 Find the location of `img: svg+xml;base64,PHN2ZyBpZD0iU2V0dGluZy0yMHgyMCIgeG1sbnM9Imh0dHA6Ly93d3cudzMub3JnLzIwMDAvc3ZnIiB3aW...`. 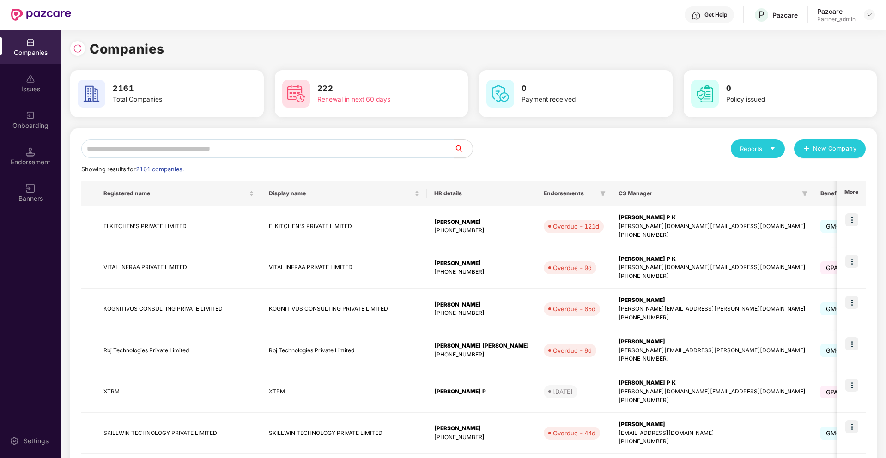

img: svg+xml;base64,PHN2ZyBpZD0iU2V0dGluZy0yMHgyMCIgeG1sbnM9Imh0dHA6Ly93d3cudzMub3JnLzIwMDAvc3ZnIiB3aW... is located at coordinates (14, 441).